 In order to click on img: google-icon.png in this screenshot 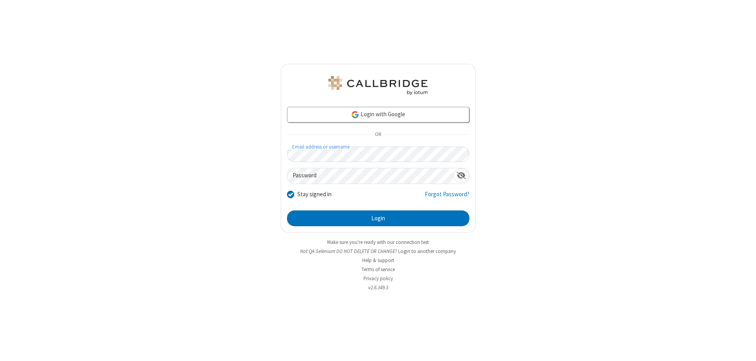, I will do `click(355, 115)`.